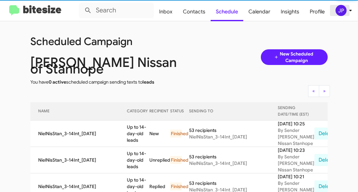 The width and height of the screenshot is (358, 192). I want to click on div: JP, so click(342, 10).